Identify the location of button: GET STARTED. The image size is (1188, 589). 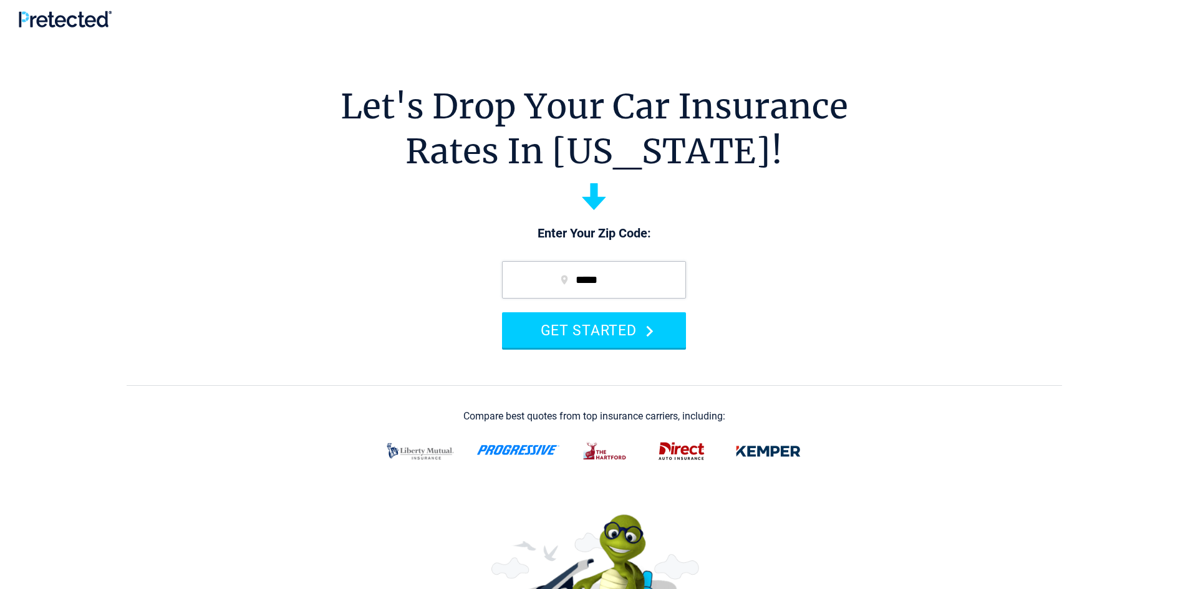
(594, 330).